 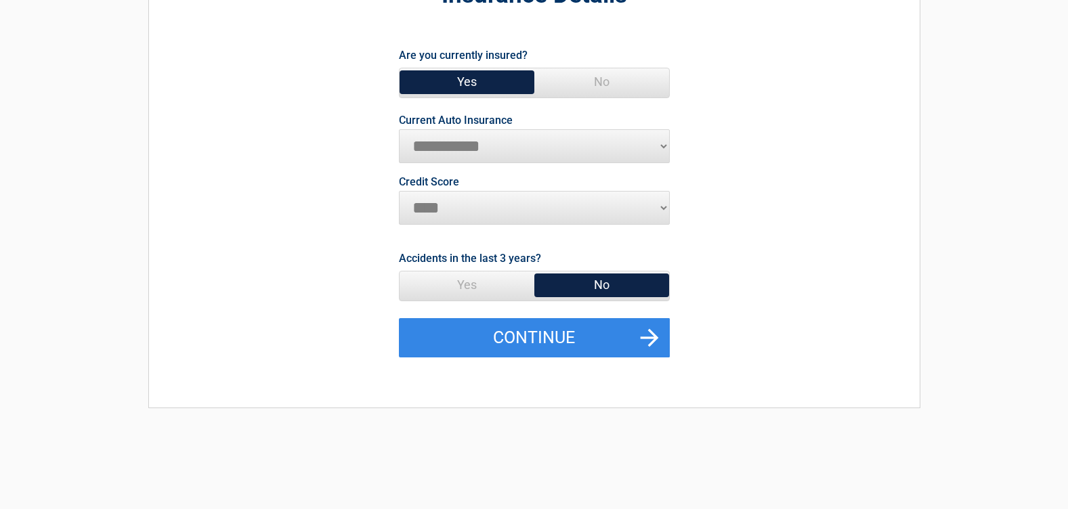 I want to click on label: Are you currently insured?, so click(x=463, y=55).